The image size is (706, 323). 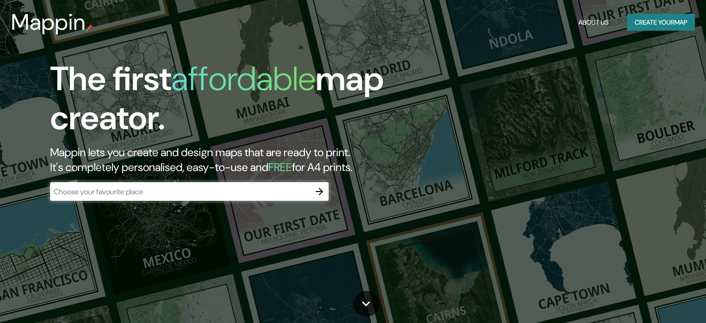 What do you see at coordinates (227, 102) in the screenshot?
I see `h1: The first map creator.` at bounding box center [227, 102].